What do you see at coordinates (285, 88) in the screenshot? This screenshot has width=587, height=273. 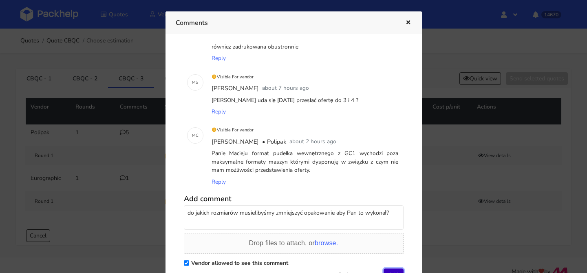 I see `div: about 7 hours ago` at bounding box center [285, 88].